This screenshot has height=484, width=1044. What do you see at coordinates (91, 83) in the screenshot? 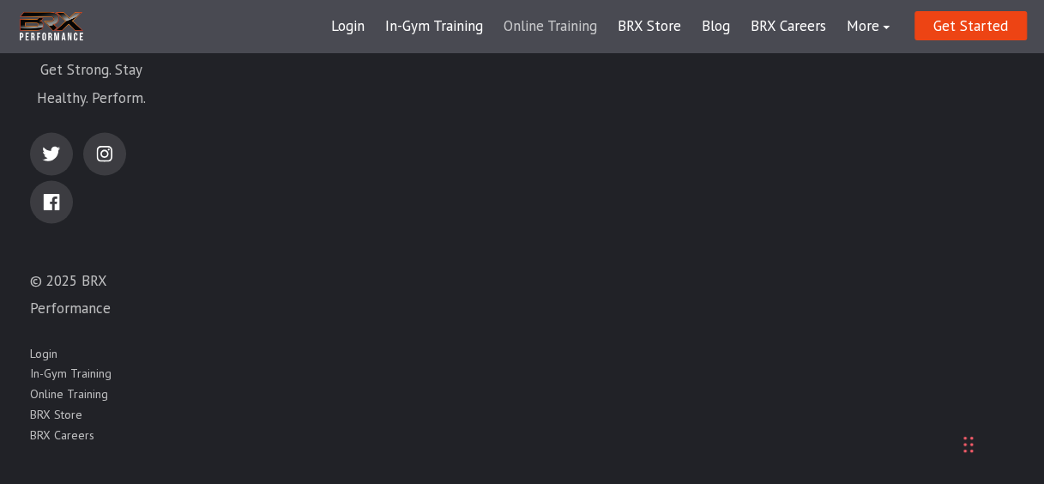
I see `p: Get Strong. Stay Healthy. Perform.` at bounding box center [91, 83].